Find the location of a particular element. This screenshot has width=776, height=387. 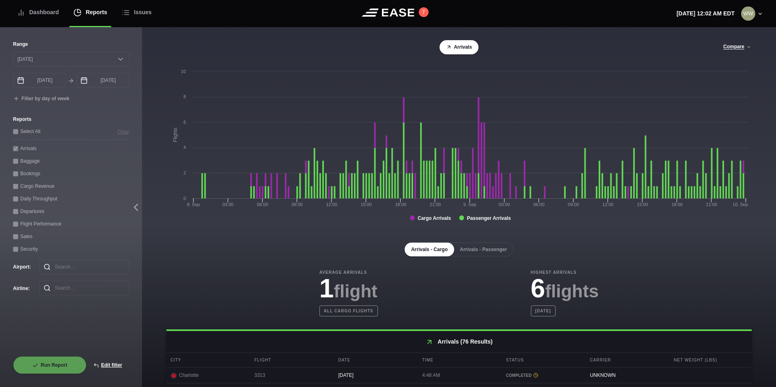

tspan: 9. Sep is located at coordinates (470, 205).